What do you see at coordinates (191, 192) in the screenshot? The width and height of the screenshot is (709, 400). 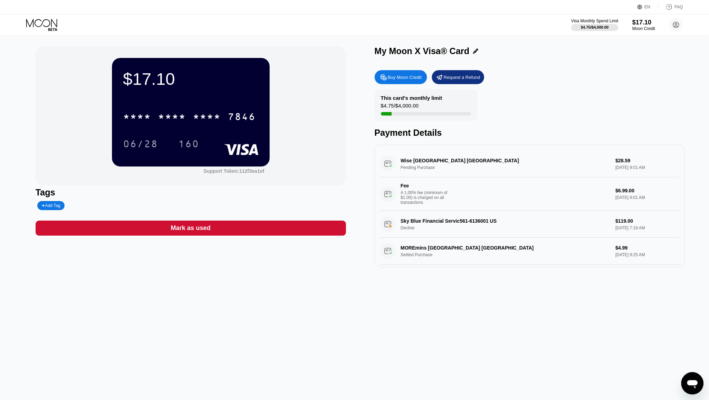 I see `div: Tags` at bounding box center [191, 192].